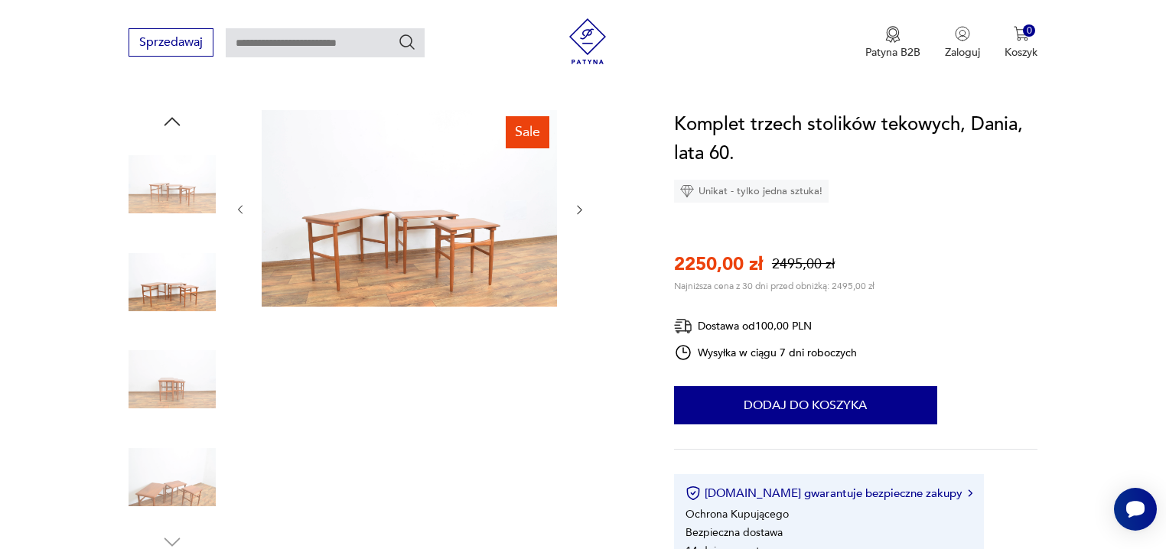 The width and height of the screenshot is (1166, 549). What do you see at coordinates (734, 533) in the screenshot?
I see `li: Bezpieczna dostawa` at bounding box center [734, 533].